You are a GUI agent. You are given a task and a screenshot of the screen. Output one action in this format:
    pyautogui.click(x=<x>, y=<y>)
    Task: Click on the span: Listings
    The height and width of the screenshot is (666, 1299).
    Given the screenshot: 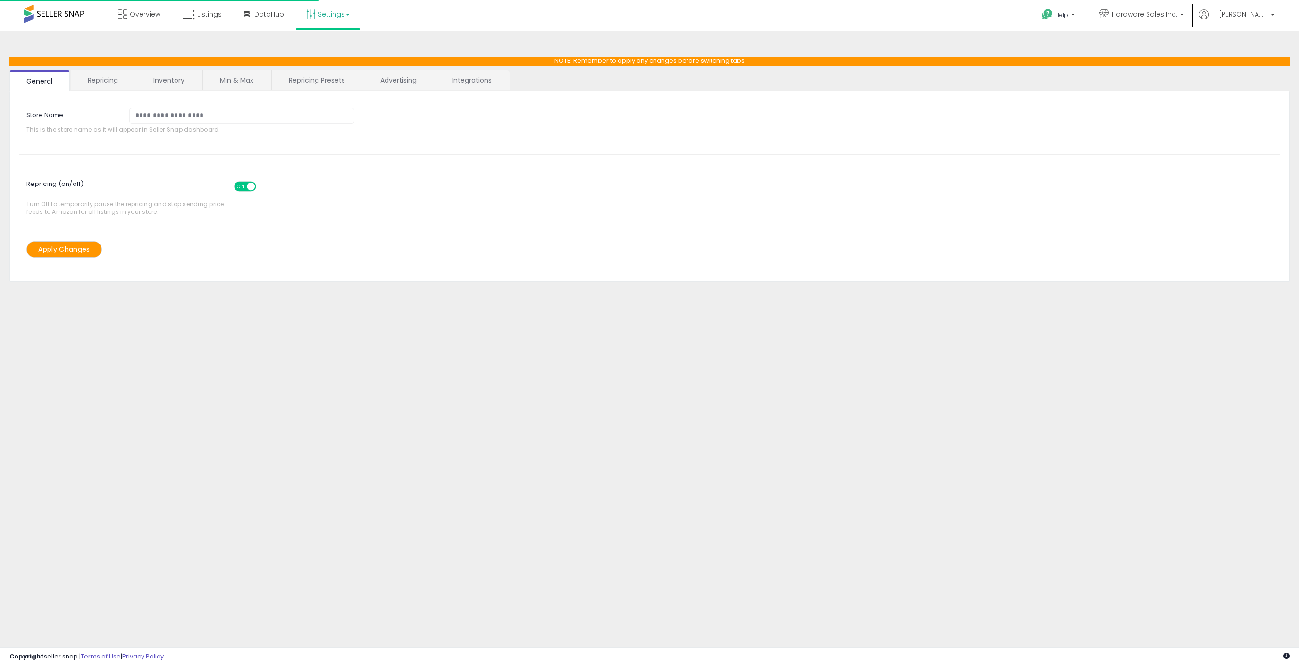 What is the action you would take?
    pyautogui.click(x=210, y=14)
    